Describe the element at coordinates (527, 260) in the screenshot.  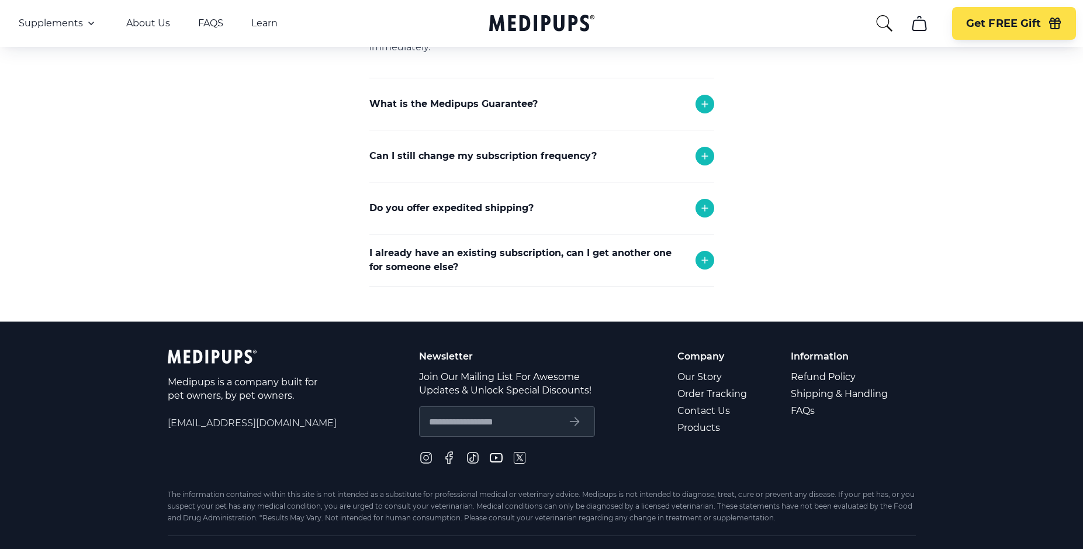
I see `p: I already have an existing subscription, can I get another one for someone else?` at that location.